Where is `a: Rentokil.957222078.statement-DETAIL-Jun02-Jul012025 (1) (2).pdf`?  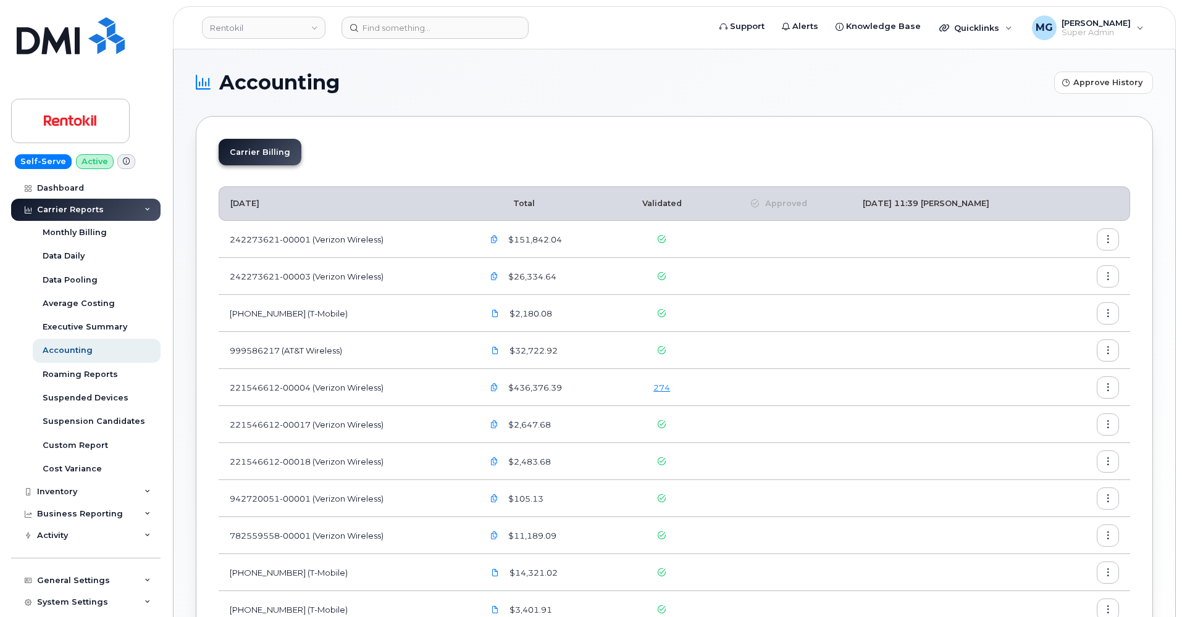
a: Rentokil.957222078.statement-DETAIL-Jun02-Jul012025 (1) (2).pdf is located at coordinates (495, 313).